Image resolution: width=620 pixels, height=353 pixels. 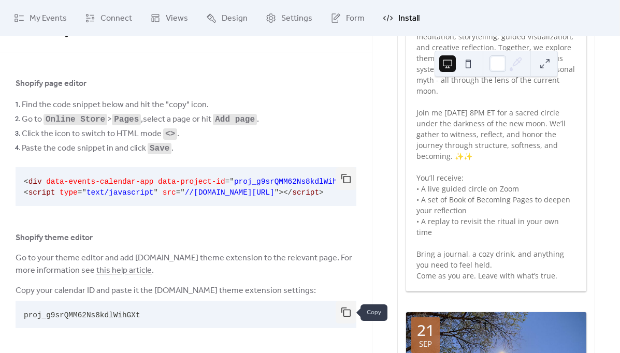 I want to click on code: Add page, so click(x=235, y=120).